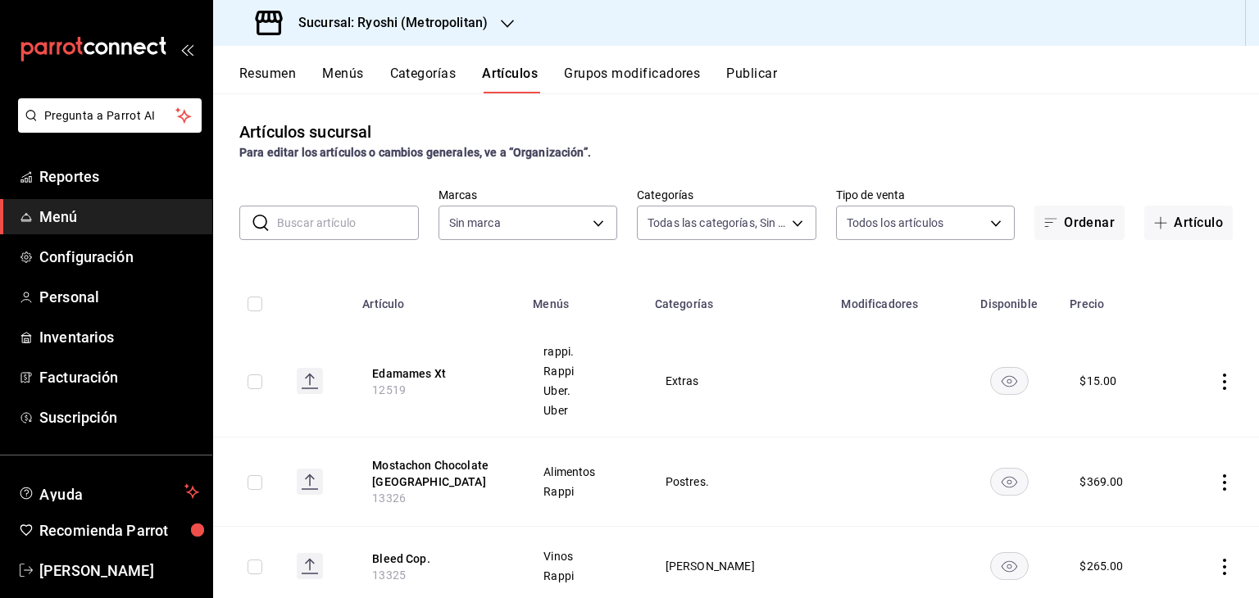 Image resolution: width=1259 pixels, height=598 pixels. I want to click on label: Marcas, so click(528, 195).